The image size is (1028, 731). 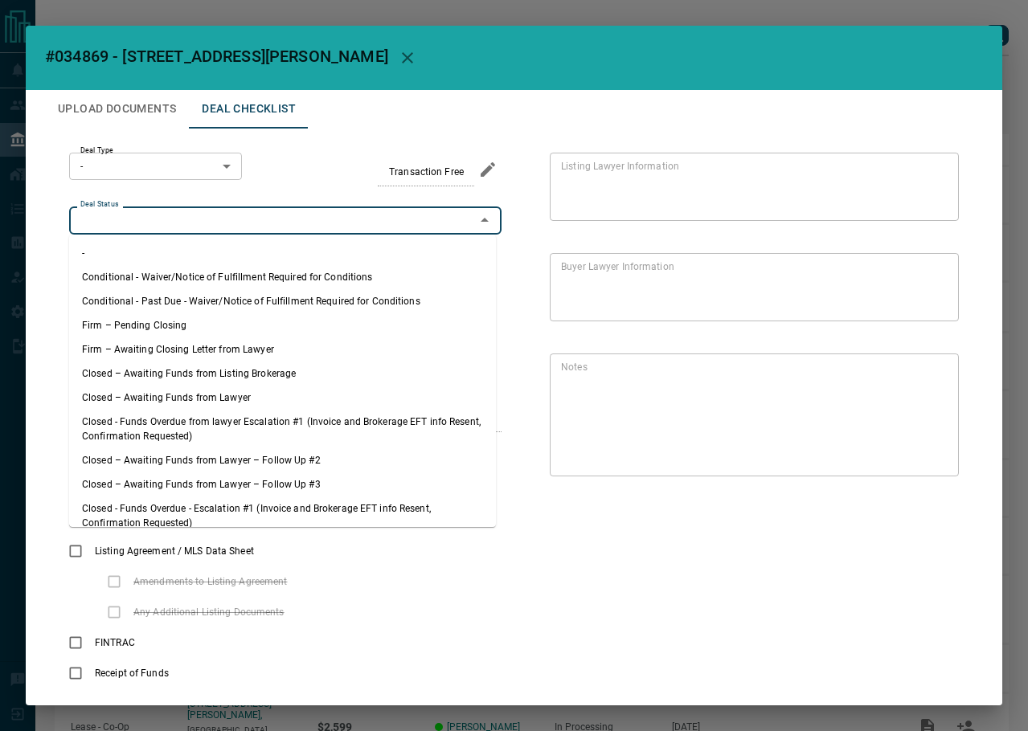 What do you see at coordinates (282, 516) in the screenshot?
I see `li: Closed - Funds Overdue - Escalation #1 (Invoice and Brokerage EFT info Resent, Confirmation Reque...` at bounding box center [282, 516].